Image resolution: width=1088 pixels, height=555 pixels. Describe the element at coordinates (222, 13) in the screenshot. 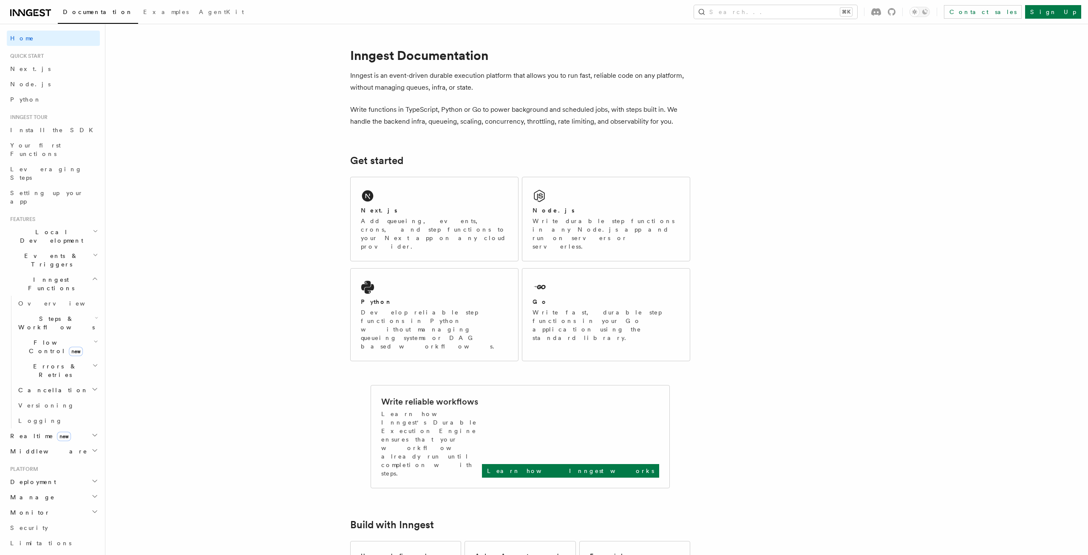

I see `a: AgentKit` at that location.